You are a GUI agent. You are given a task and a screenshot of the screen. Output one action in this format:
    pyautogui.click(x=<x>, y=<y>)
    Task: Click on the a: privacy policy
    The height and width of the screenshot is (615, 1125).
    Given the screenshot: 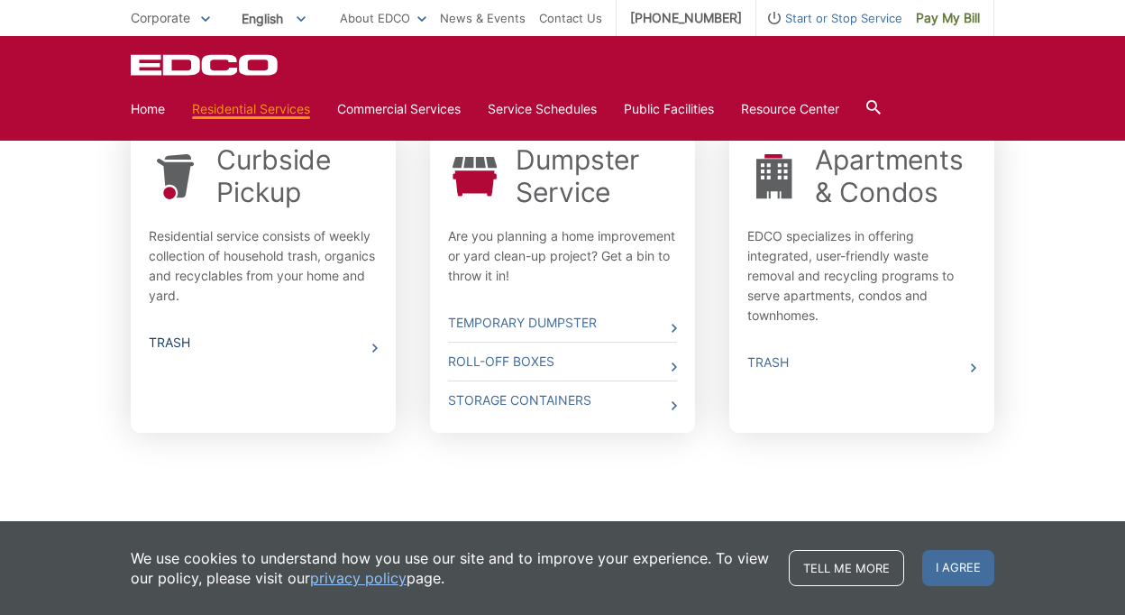 What is the action you would take?
    pyautogui.click(x=358, y=578)
    